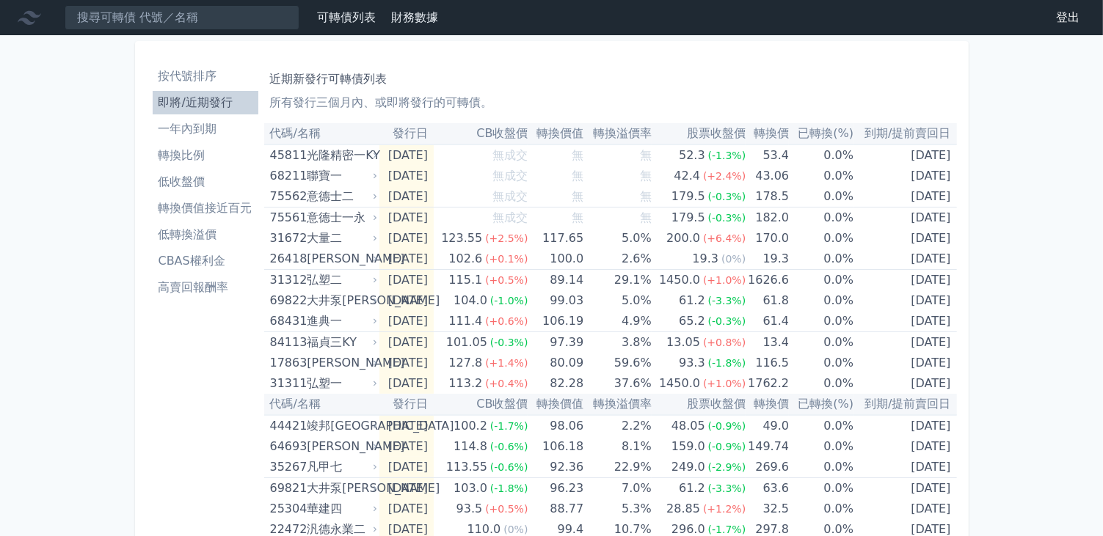  What do you see at coordinates (506, 363) in the screenshot?
I see `span: (+1.4%)` at bounding box center [506, 363].